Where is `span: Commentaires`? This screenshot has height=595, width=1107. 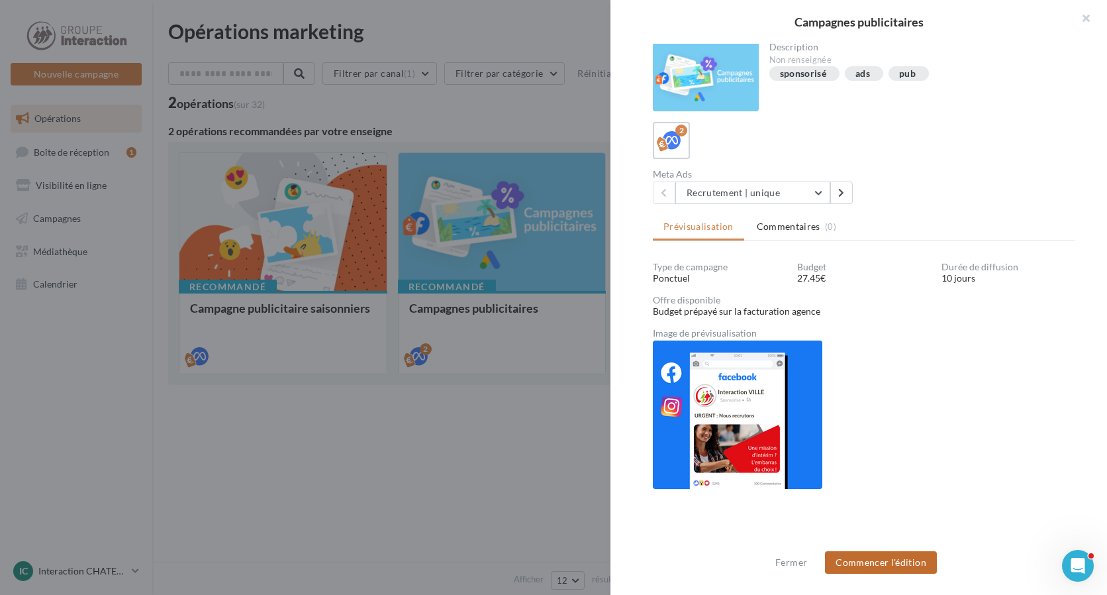 span: Commentaires is located at coordinates (789, 227).